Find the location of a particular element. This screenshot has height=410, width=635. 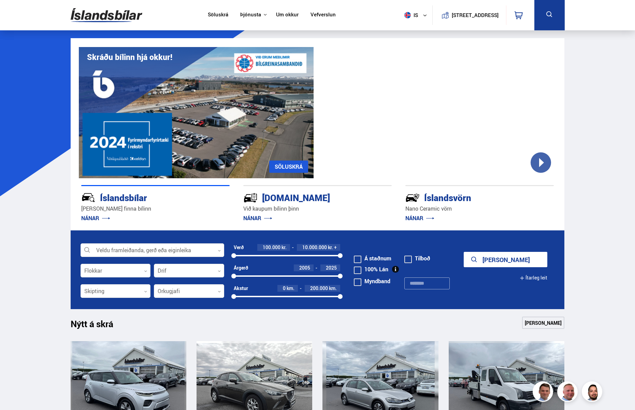

span: 100.000 is located at coordinates (272, 247).